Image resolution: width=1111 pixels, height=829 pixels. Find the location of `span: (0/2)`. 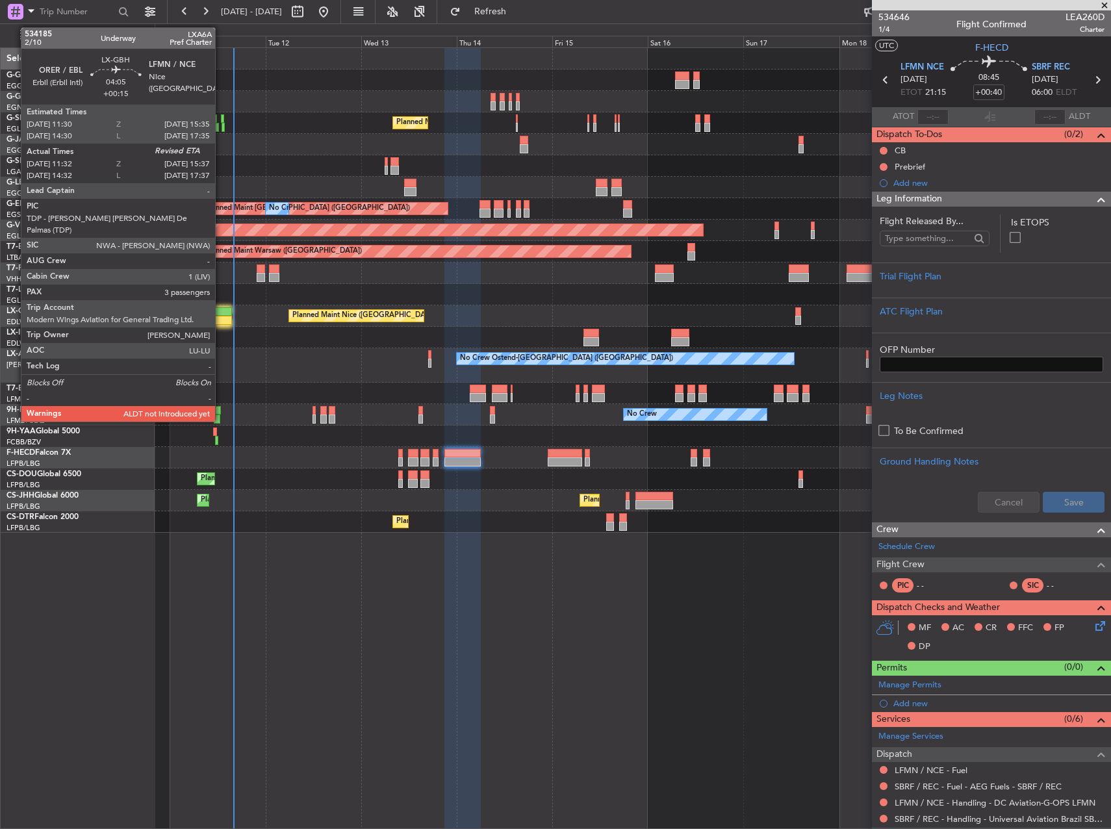

span: (0/2) is located at coordinates (1073, 134).